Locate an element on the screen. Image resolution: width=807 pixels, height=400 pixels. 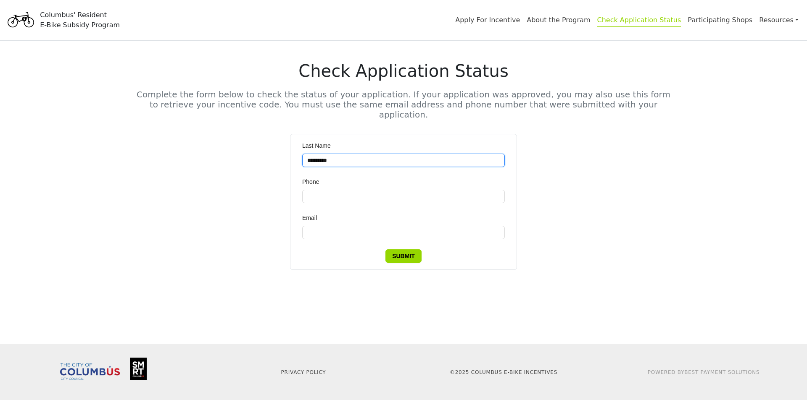
img: Columbus City Council is located at coordinates (90, 372).